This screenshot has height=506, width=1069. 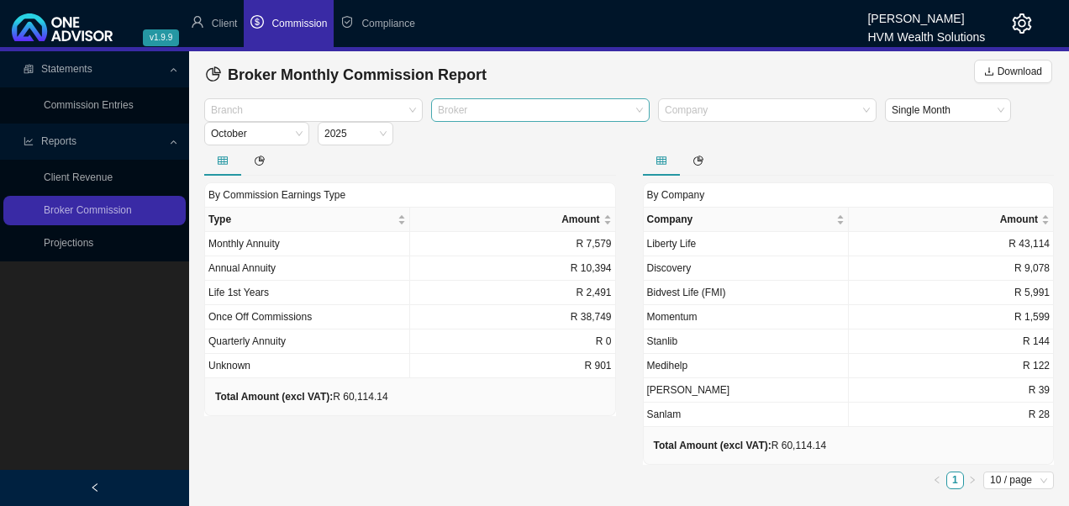 I want to click on span: Single Month, so click(x=948, y=110).